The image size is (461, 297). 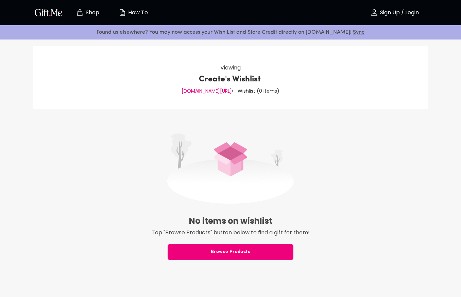 What do you see at coordinates (247, 79) in the screenshot?
I see `p: Wishlist` at bounding box center [247, 79].